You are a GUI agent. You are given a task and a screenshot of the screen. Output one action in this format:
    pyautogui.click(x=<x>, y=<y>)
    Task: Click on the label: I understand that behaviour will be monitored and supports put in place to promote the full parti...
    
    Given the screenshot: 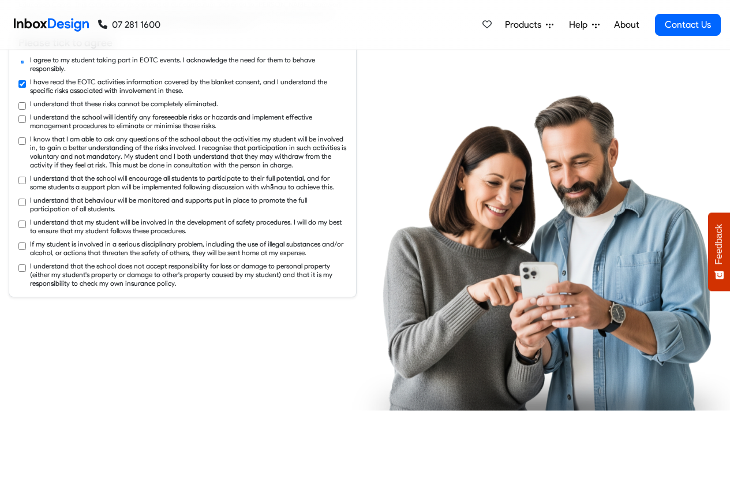 What is the action you would take?
    pyautogui.click(x=188, y=204)
    